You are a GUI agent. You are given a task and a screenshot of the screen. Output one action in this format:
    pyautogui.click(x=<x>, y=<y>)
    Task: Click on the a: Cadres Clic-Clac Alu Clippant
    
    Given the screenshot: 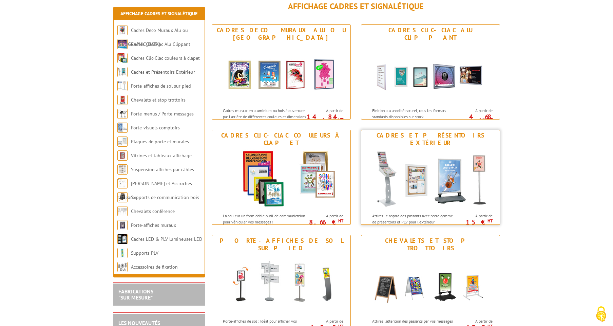 What is the action you would take?
    pyautogui.click(x=160, y=44)
    